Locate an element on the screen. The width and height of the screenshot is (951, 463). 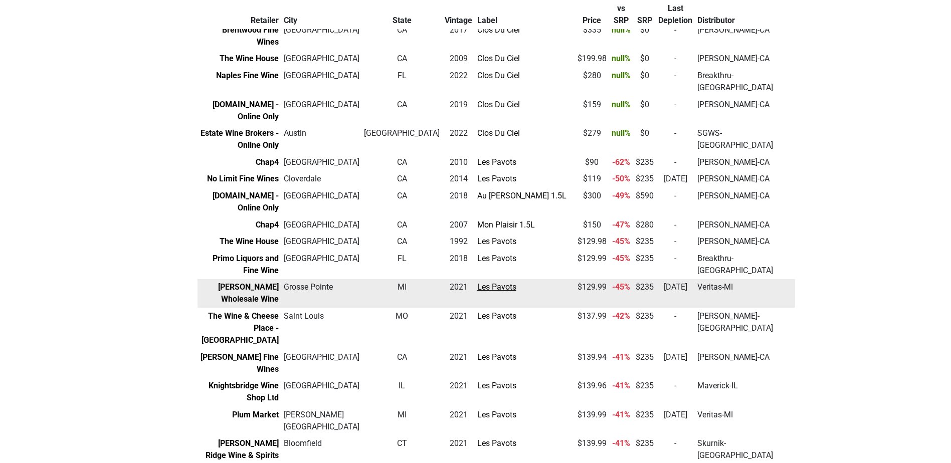
td: $ 199.98 is located at coordinates (592, 59).